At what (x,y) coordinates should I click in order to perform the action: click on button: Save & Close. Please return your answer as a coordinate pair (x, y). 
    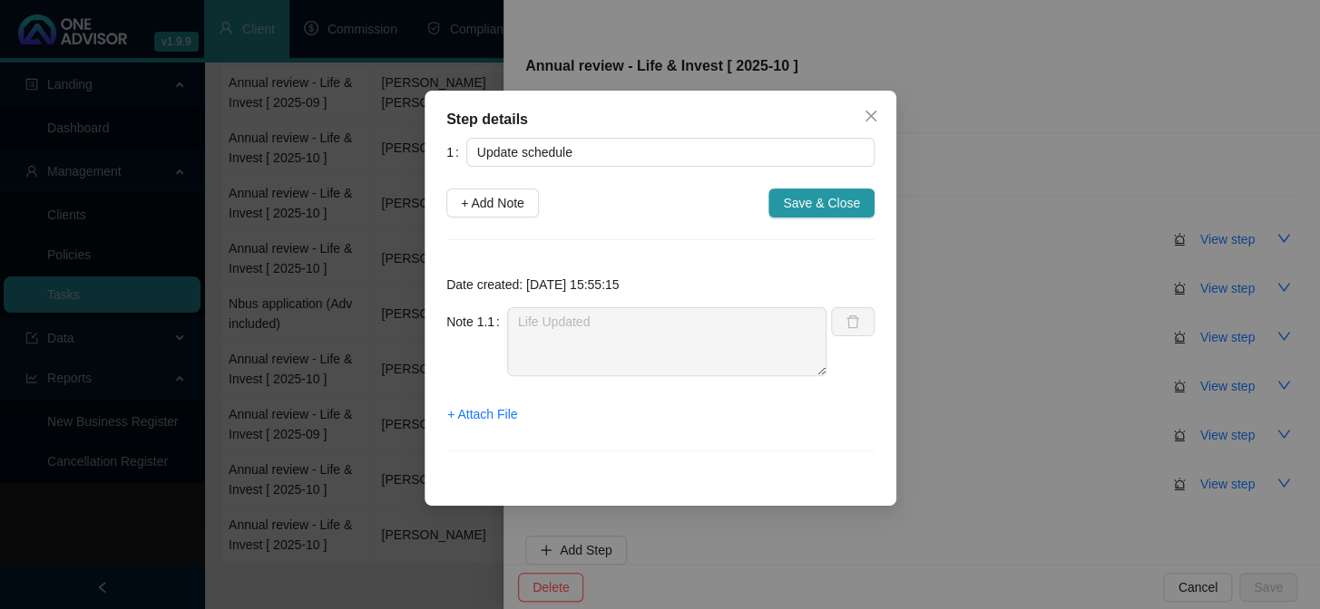
    Looking at the image, I should click on (821, 203).